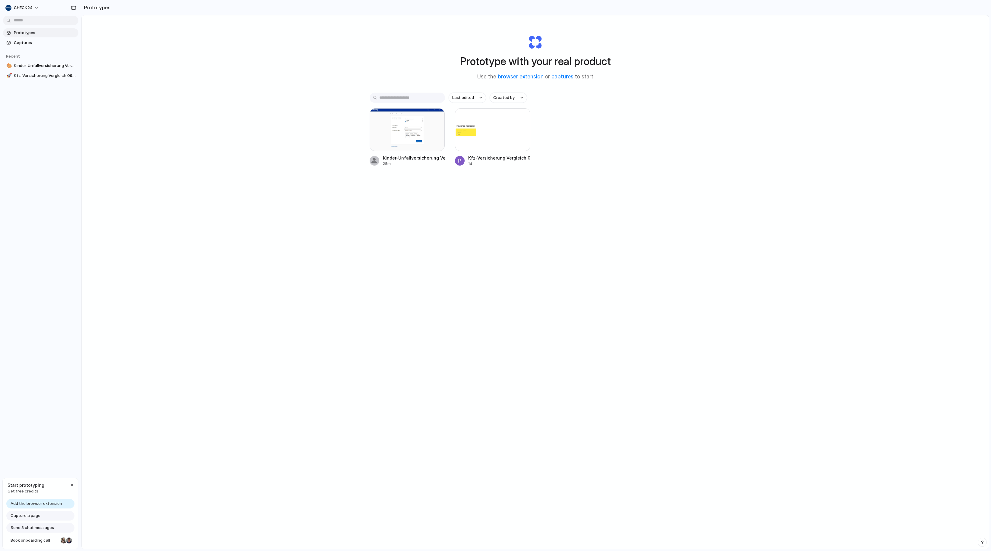  I want to click on span: Kfz-Versicherung Vergleich 09/2025 - Versicherungsauswahl, so click(45, 76).